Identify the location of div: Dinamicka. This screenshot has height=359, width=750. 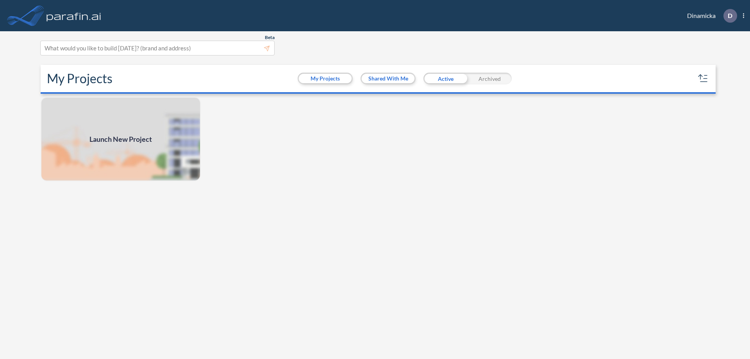
(710, 16).